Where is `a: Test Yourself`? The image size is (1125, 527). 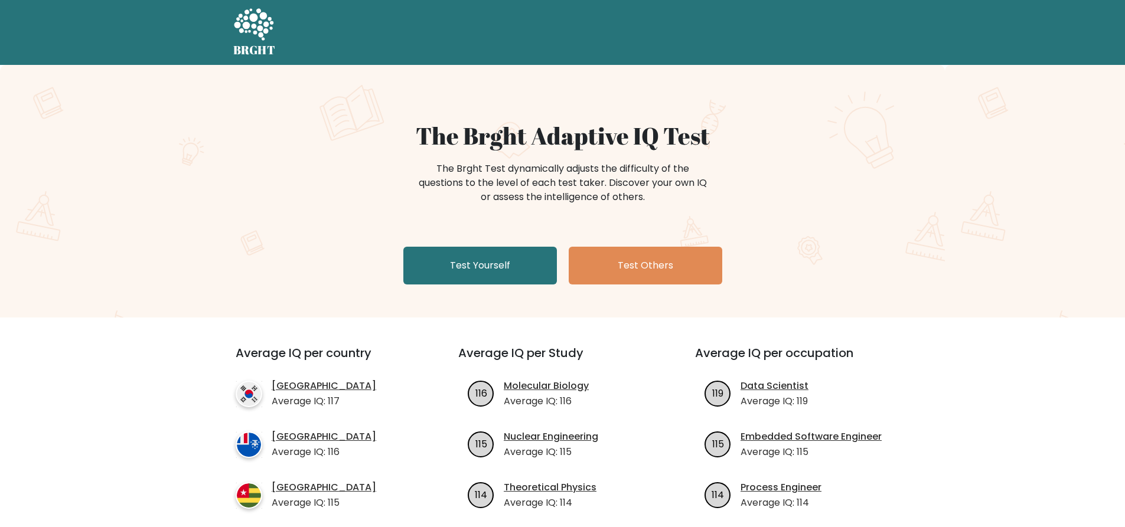 a: Test Yourself is located at coordinates (480, 266).